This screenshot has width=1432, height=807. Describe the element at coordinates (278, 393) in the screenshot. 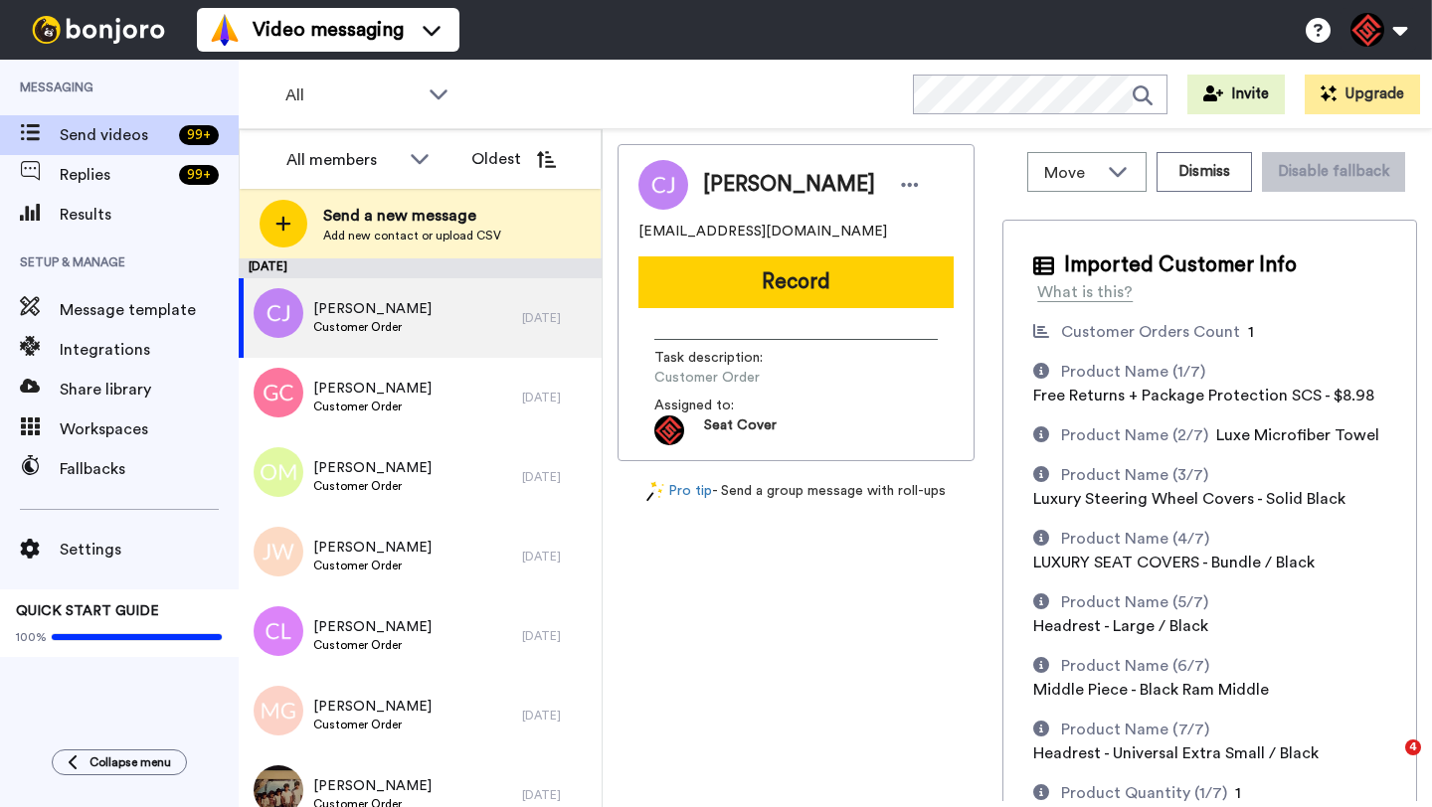

I see `img: gc.png` at that location.